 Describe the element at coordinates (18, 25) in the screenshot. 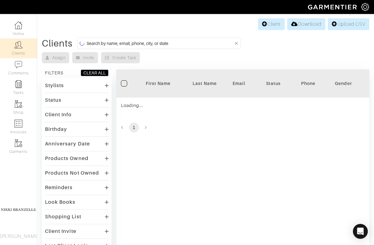

I see `img: dashboard-icon-dbcd8f5a0b271acd01030246c82b418ddd0df26cd7fceb0bd07c9910d44c42f6.png` at that location.